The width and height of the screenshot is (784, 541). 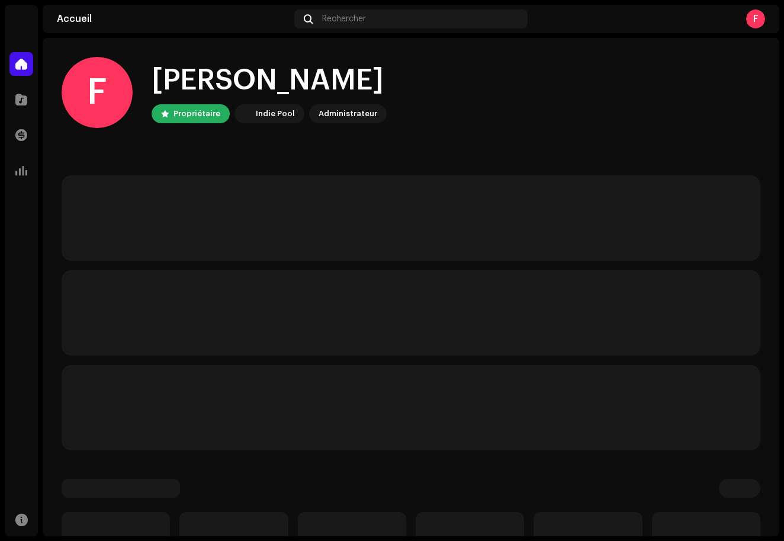 I want to click on div: Propriétaire, so click(x=197, y=114).